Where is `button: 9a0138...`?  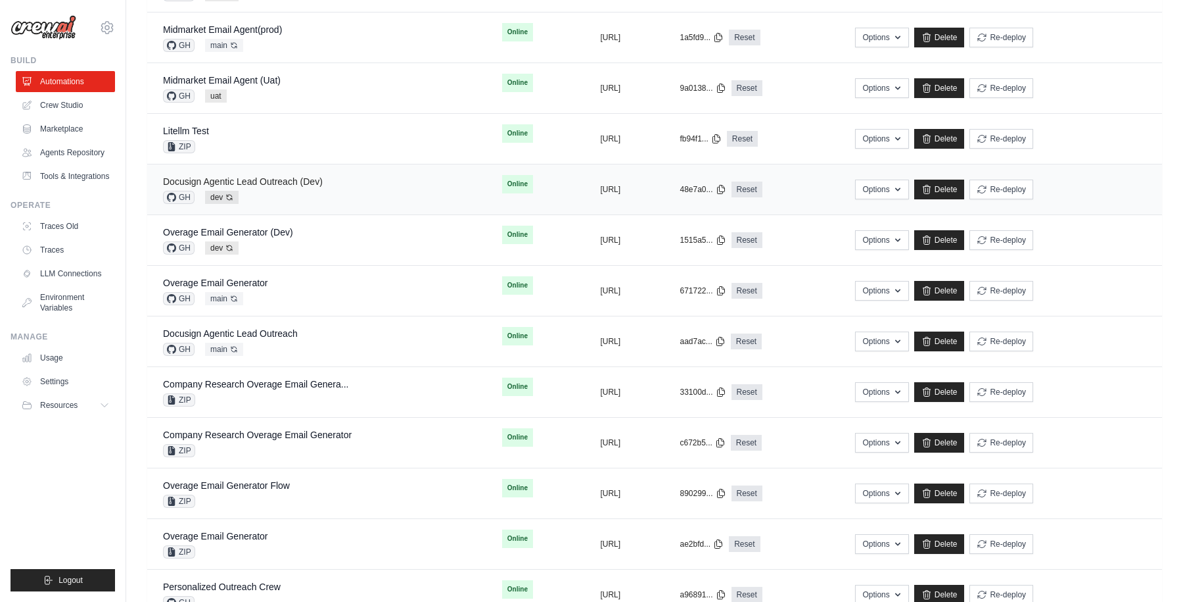 button: 9a0138... is located at coordinates (703, 88).